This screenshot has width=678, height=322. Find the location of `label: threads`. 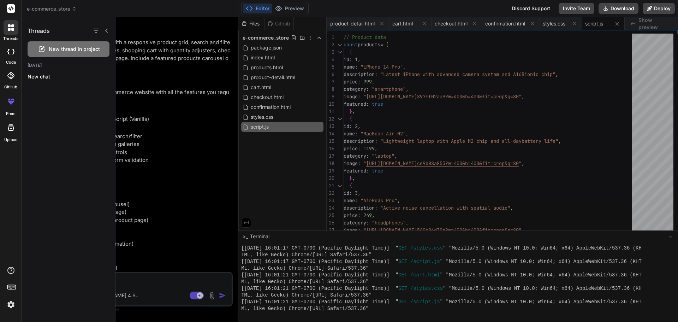

label: threads is located at coordinates (11, 39).